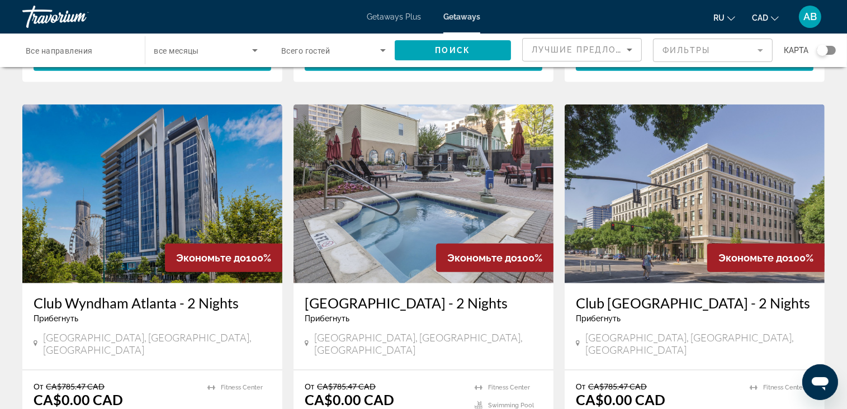 The image size is (847, 409). I want to click on button: Filter, so click(713, 50).